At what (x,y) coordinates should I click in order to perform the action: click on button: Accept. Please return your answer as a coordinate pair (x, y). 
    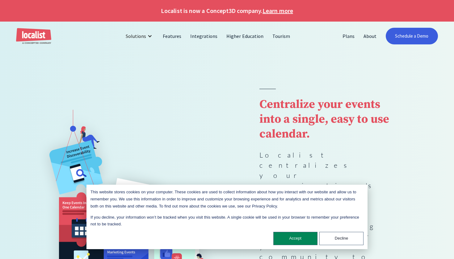
    Looking at the image, I should click on (295, 239).